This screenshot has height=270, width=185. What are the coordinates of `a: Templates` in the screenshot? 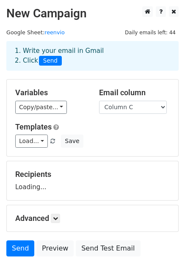 It's located at (33, 127).